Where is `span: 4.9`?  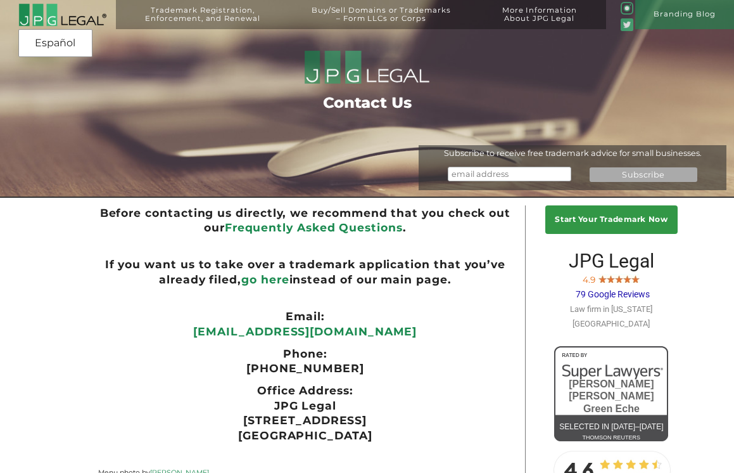
span: 4.9 is located at coordinates (589, 279).